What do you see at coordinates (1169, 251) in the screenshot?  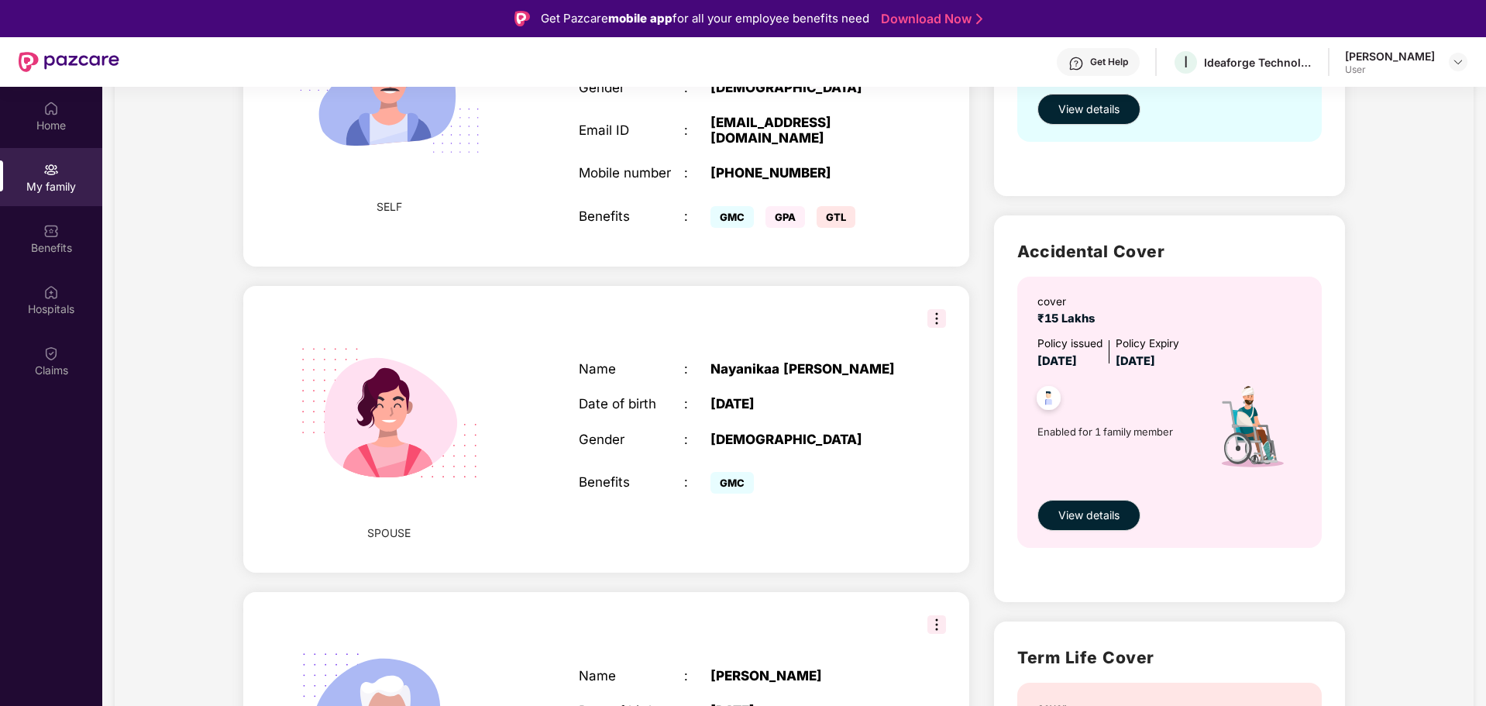 I see `h2: Accidental Cover` at bounding box center [1169, 251].